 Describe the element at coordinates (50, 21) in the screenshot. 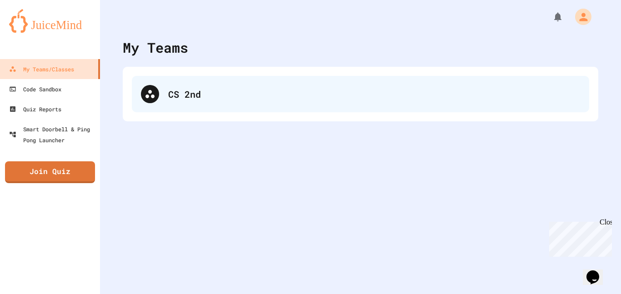

I see `img: logo-orange.svg` at that location.